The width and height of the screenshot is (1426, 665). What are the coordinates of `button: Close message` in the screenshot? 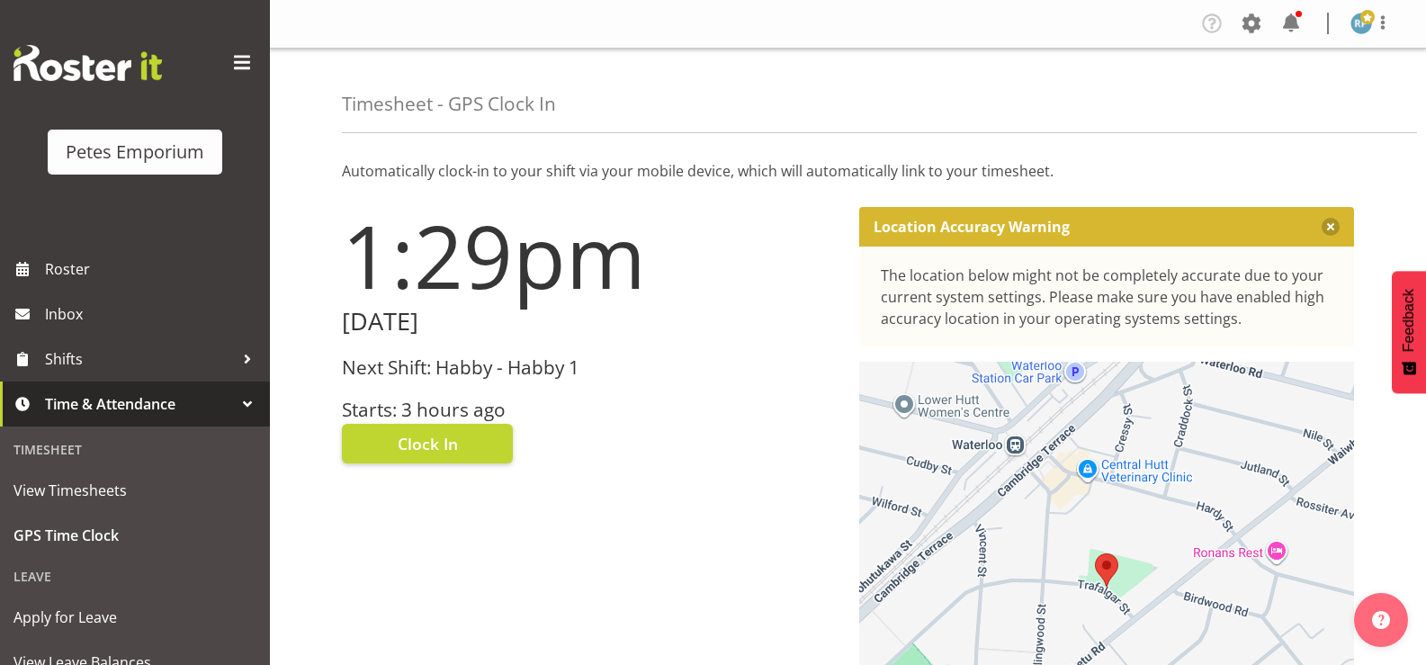 It's located at (1331, 227).